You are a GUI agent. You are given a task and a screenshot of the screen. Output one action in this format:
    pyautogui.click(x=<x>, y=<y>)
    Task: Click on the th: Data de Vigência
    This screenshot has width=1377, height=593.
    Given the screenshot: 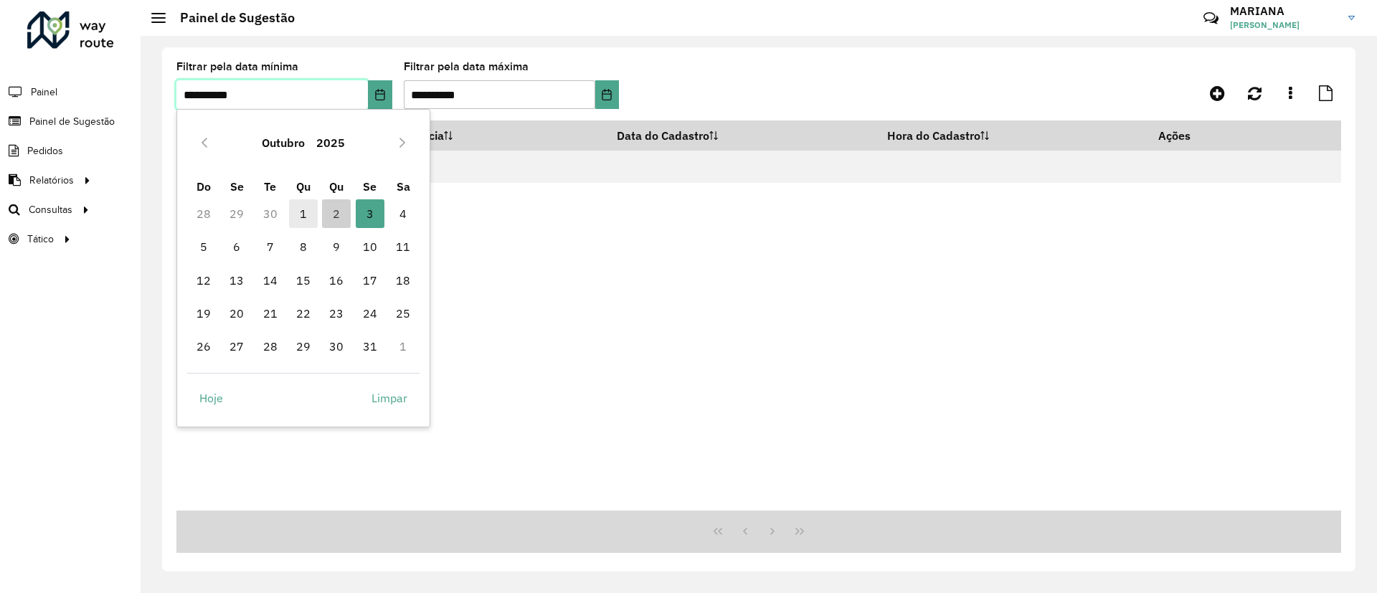 What is the action you would take?
    pyautogui.click(x=476, y=136)
    